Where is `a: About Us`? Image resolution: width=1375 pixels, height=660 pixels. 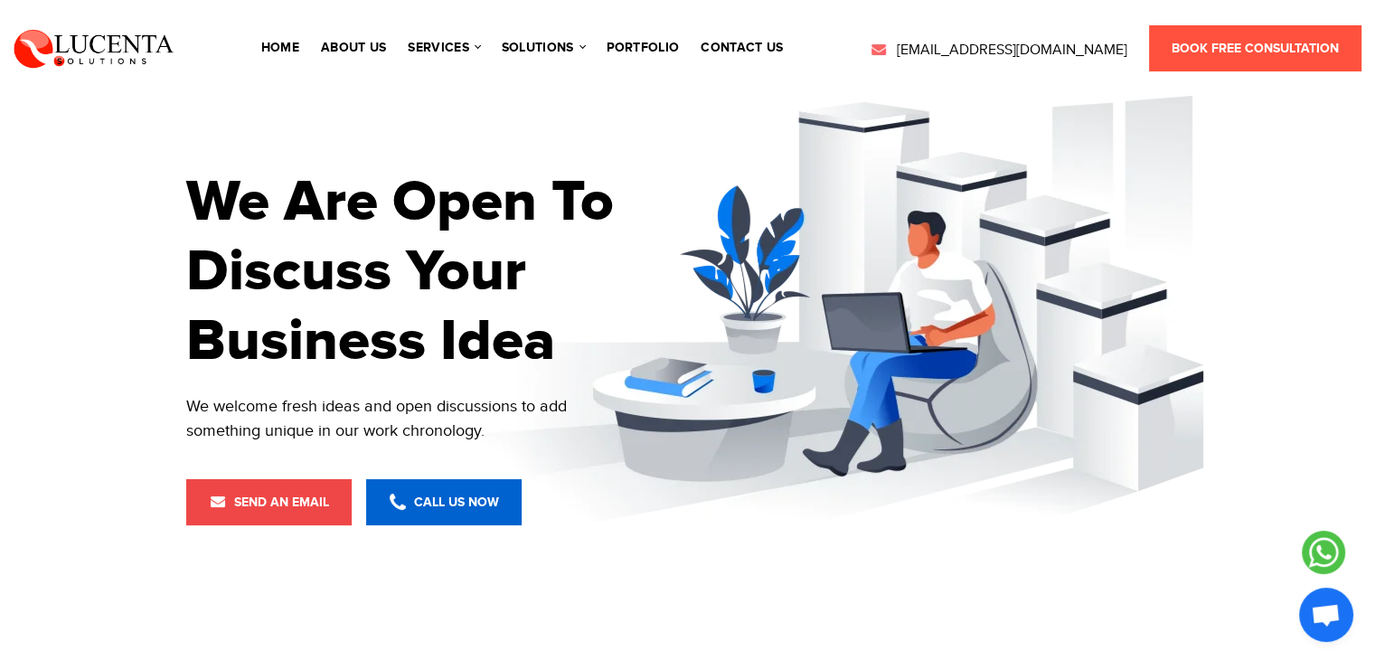 a: About Us is located at coordinates (354, 48).